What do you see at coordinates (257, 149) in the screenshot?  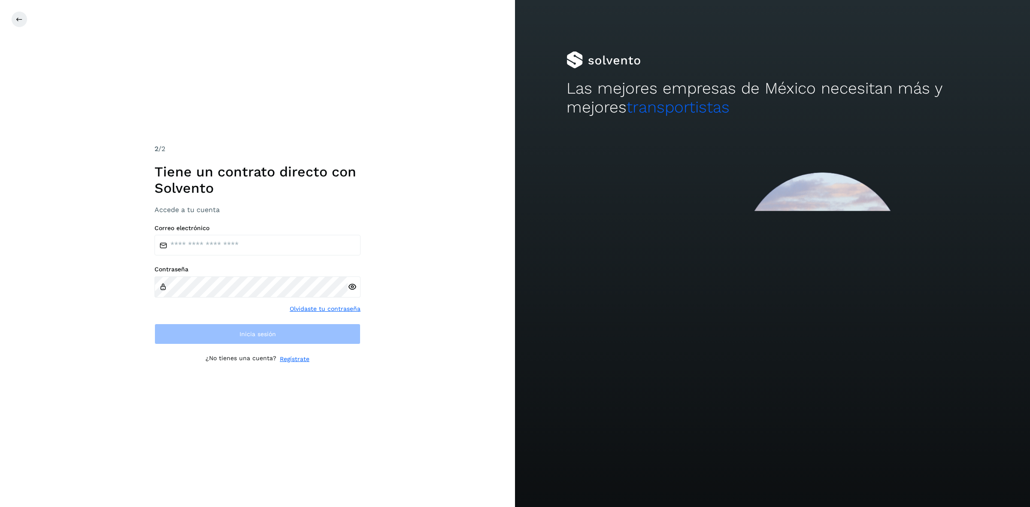 I see `div: /2` at bounding box center [257, 149].